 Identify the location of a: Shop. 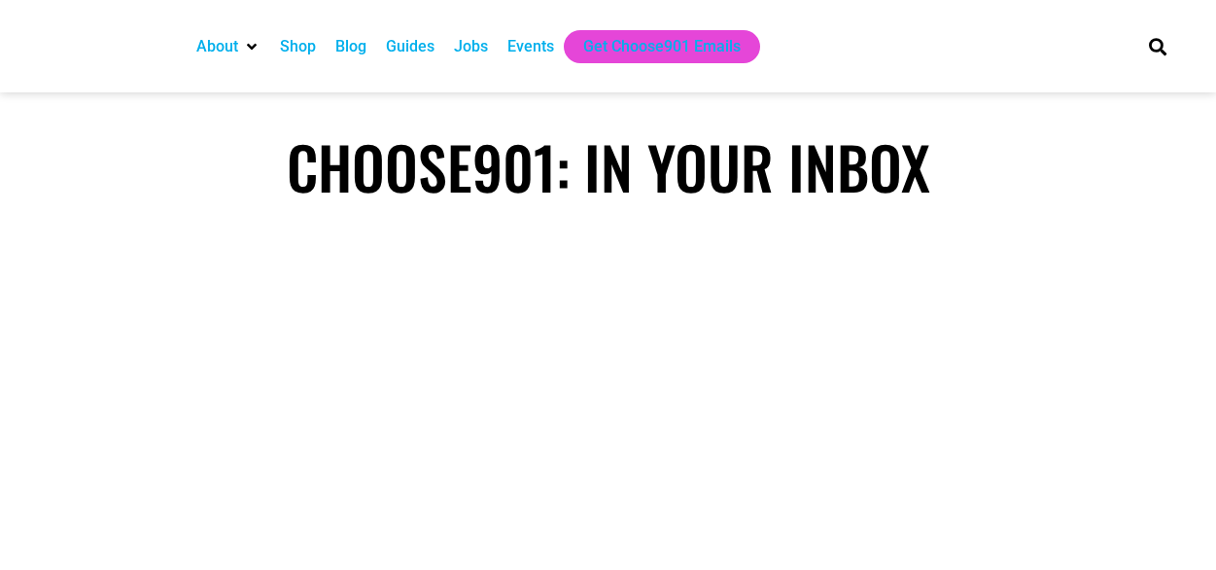
(297, 47).